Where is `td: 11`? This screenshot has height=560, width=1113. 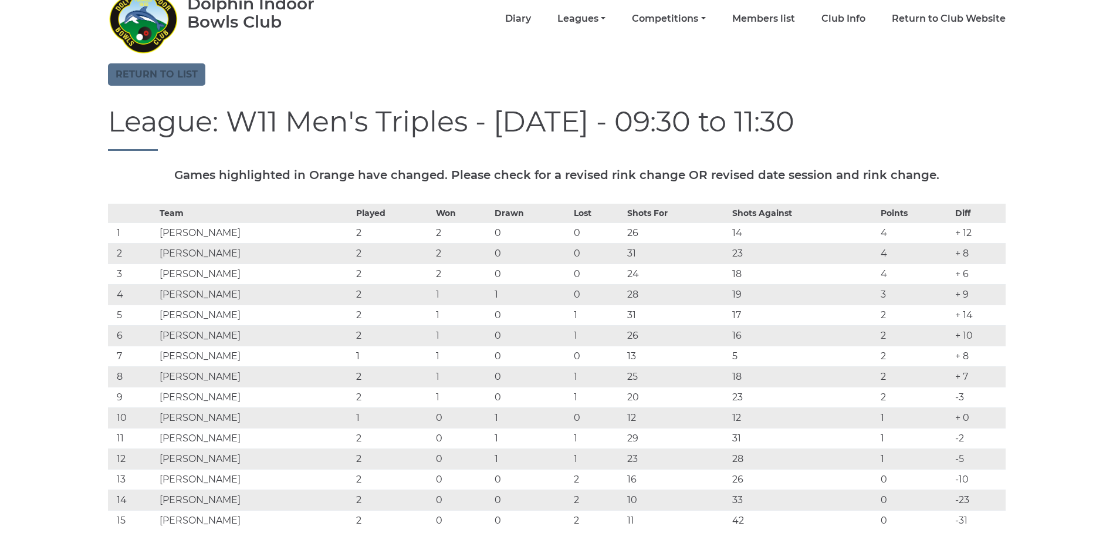 td: 11 is located at coordinates (677, 520).